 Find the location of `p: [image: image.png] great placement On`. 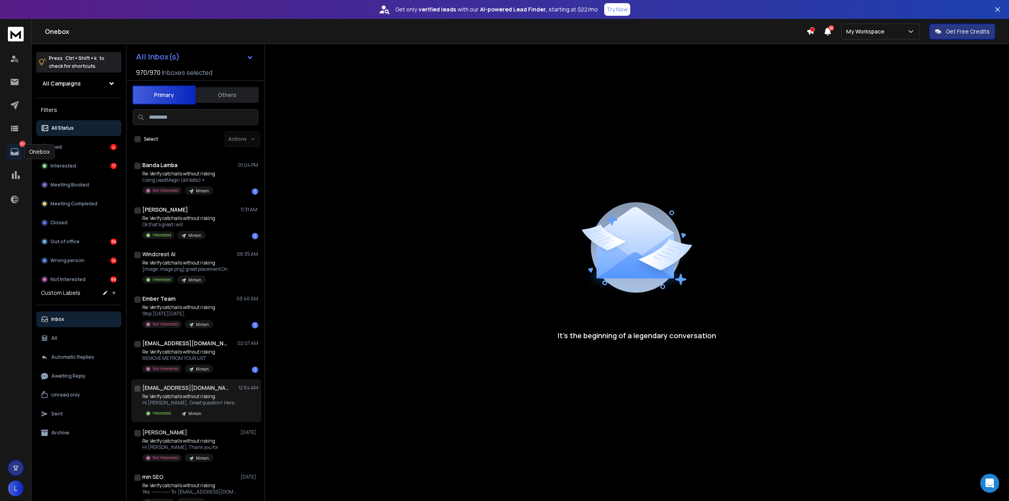

p: [image: image.png] great placement On is located at coordinates (185, 269).